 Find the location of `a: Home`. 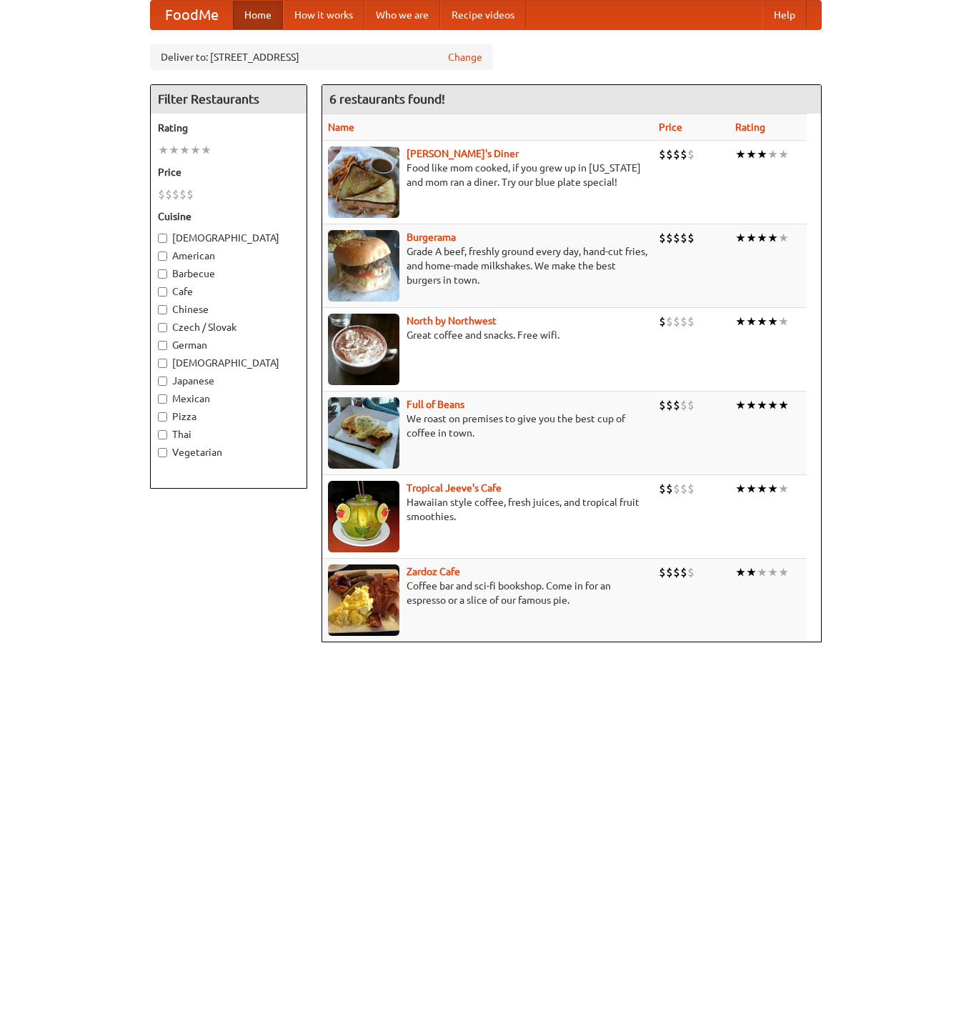

a: Home is located at coordinates (258, 15).